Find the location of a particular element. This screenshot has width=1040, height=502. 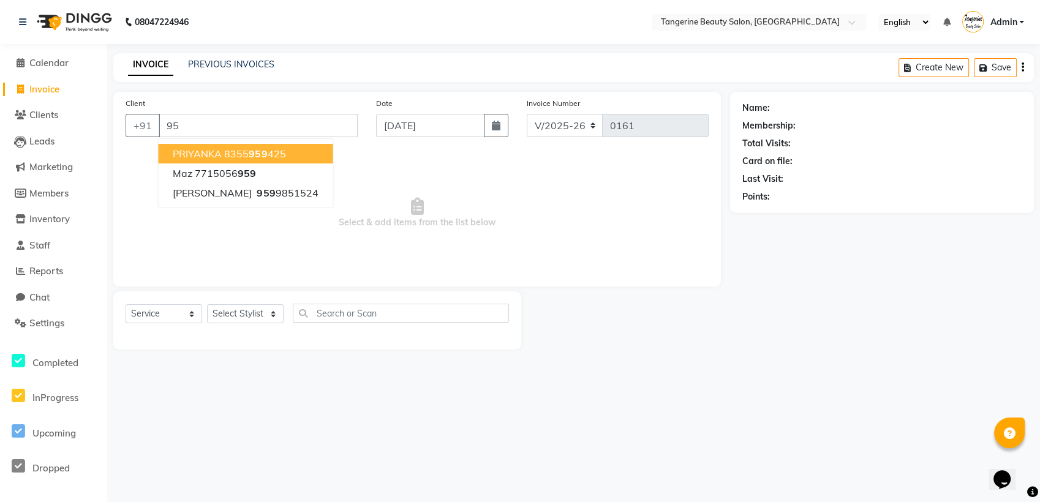

a: Leads is located at coordinates (53, 142).